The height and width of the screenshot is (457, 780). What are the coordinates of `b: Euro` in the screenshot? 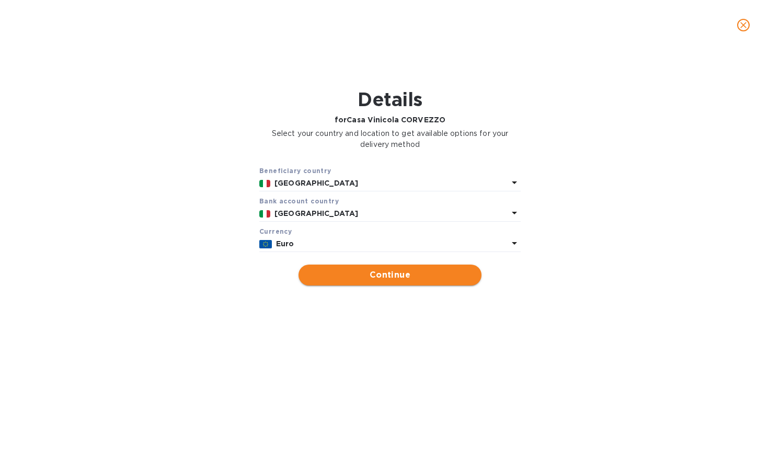 It's located at (285, 244).